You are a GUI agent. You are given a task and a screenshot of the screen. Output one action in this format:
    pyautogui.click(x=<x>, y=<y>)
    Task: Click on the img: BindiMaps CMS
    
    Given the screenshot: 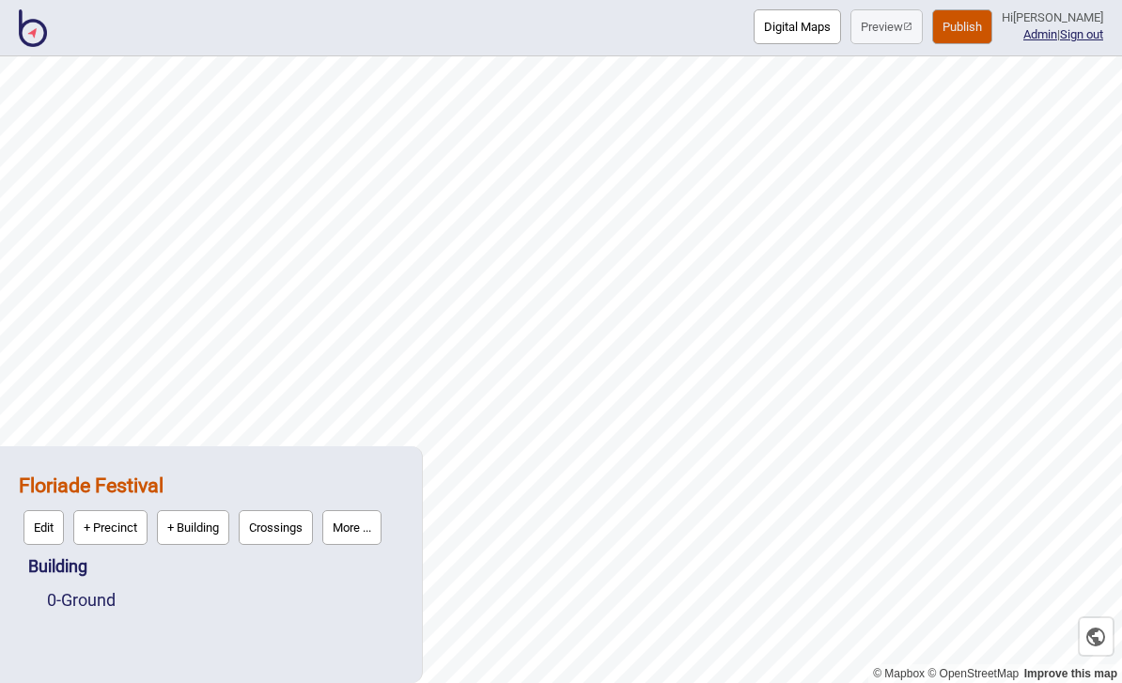 What is the action you would take?
    pyautogui.click(x=33, y=28)
    